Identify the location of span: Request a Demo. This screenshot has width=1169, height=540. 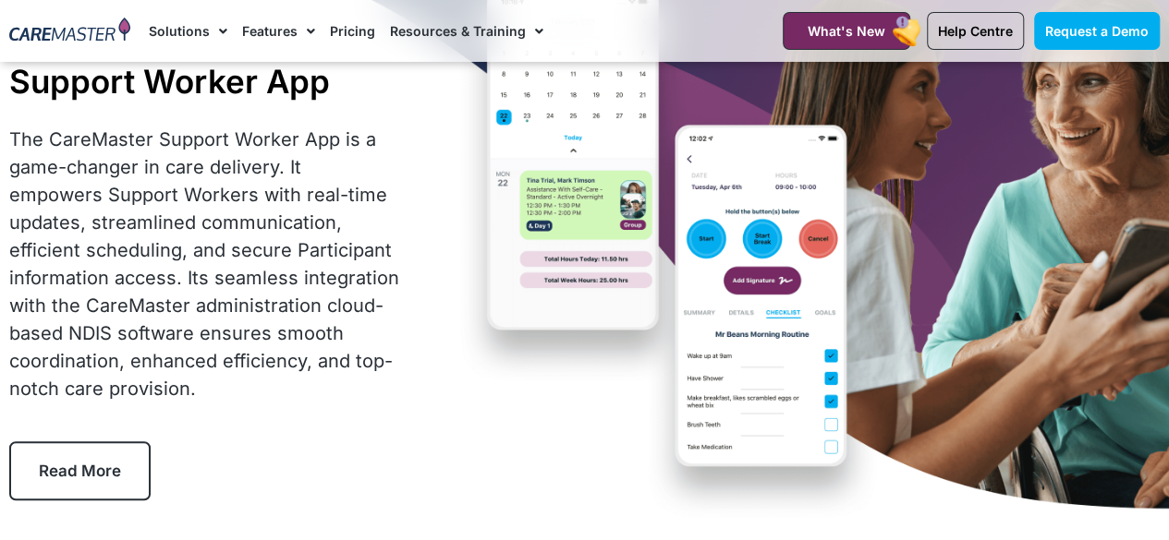
(1097, 30).